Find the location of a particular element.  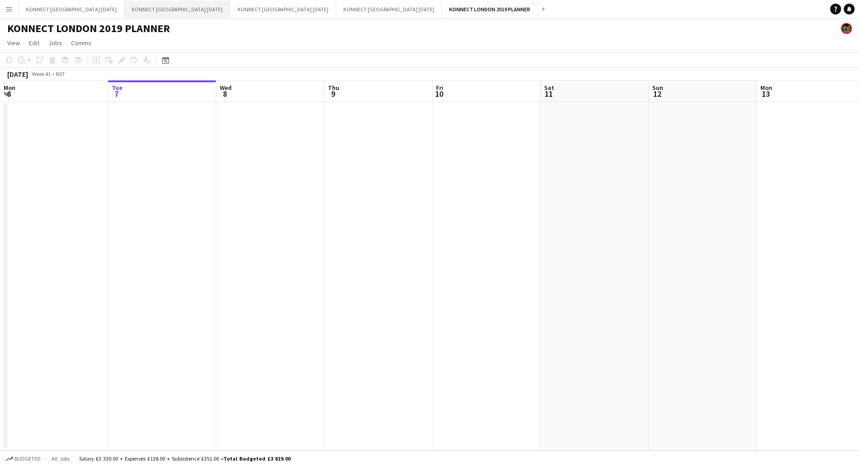

span: Jobs is located at coordinates (55, 43).